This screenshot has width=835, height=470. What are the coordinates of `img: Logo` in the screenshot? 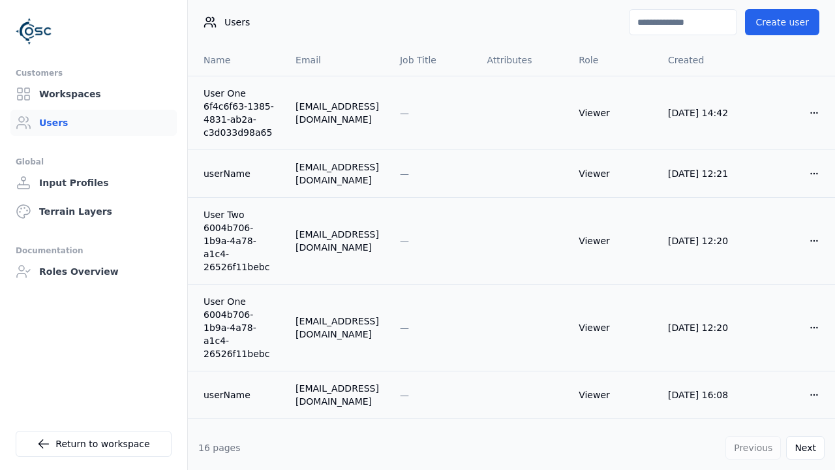 It's located at (34, 31).